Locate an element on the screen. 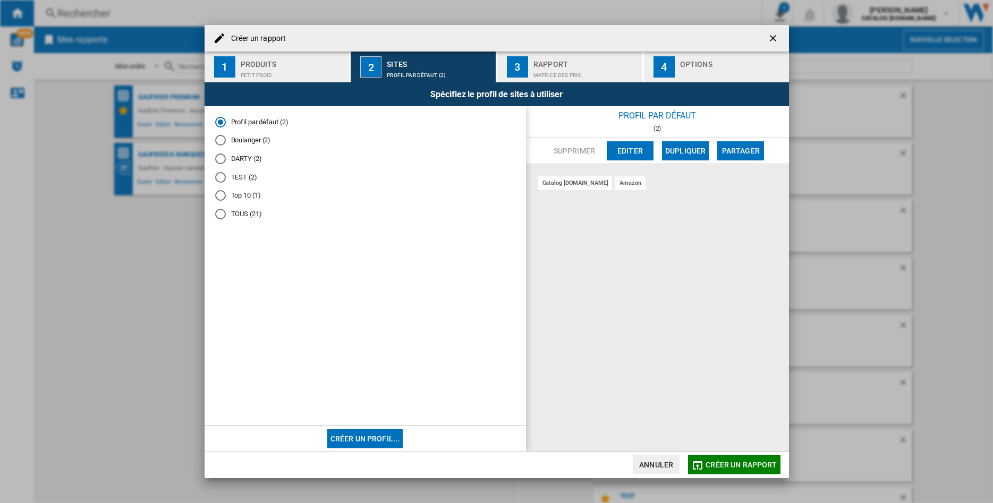 The image size is (993, 503). button: getI18NText('BUTTONS.CLOSE_DIALOG') is located at coordinates (774, 38).